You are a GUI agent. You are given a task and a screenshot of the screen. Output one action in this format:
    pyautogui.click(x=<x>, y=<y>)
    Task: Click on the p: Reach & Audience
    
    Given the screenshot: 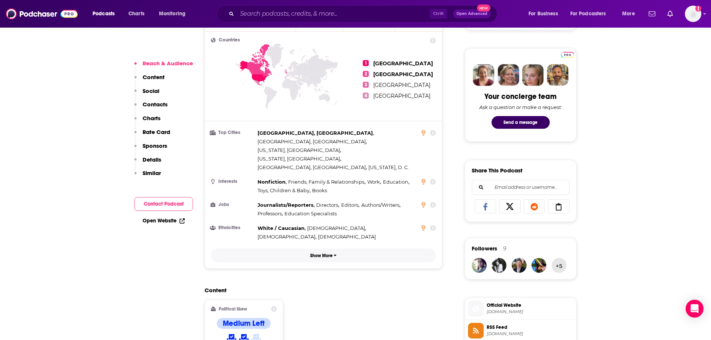 What is the action you would take?
    pyautogui.click(x=168, y=63)
    